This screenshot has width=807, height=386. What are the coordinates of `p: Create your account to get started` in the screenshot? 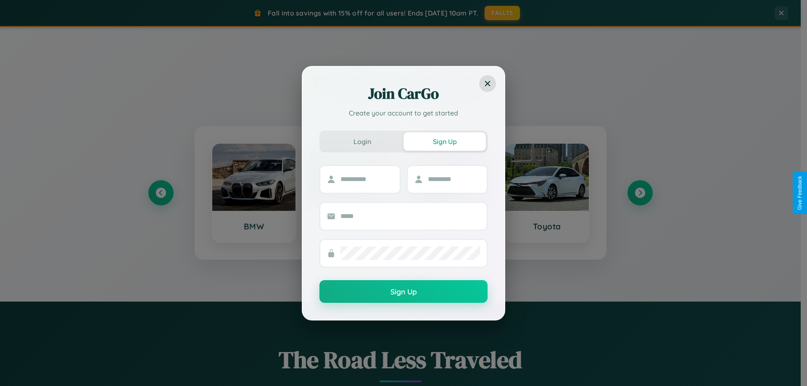 It's located at (403, 113).